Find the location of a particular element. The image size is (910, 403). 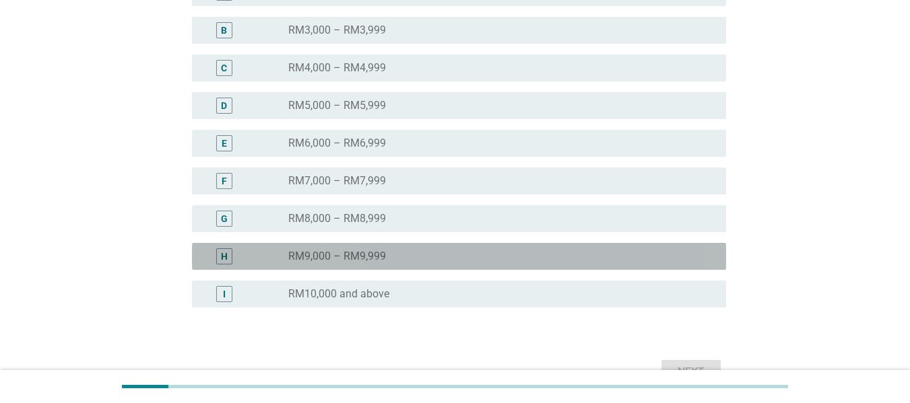

label: RM6,000 – RM6,999 is located at coordinates (337, 143).